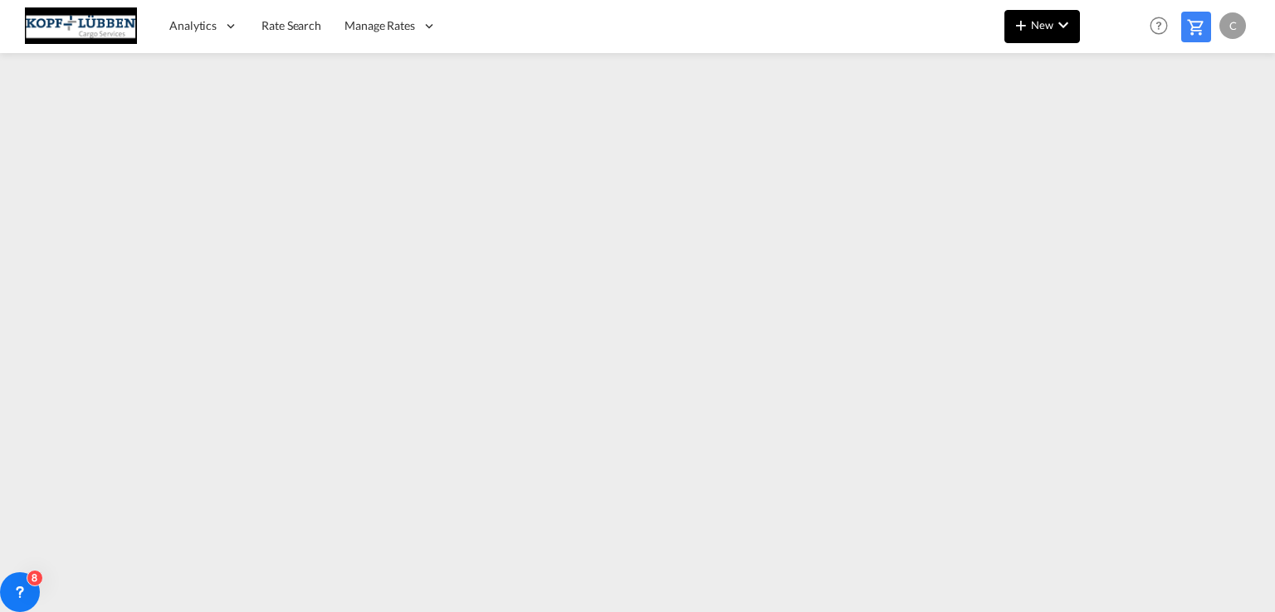  Describe the element at coordinates (379, 26) in the screenshot. I see `span: Manage Rates` at that location.